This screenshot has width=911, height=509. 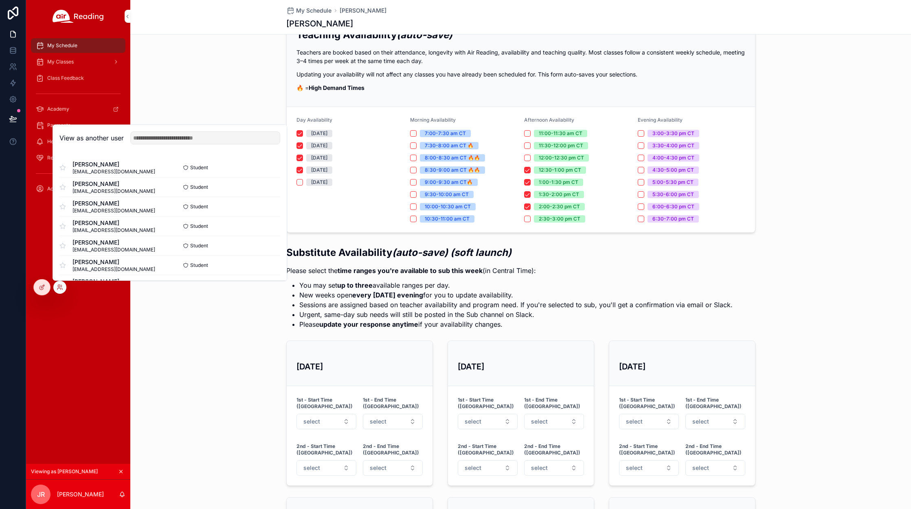 I want to click on p: Updating your availability will not affect any classes you have already been scheduled for. This ..., so click(x=521, y=74).